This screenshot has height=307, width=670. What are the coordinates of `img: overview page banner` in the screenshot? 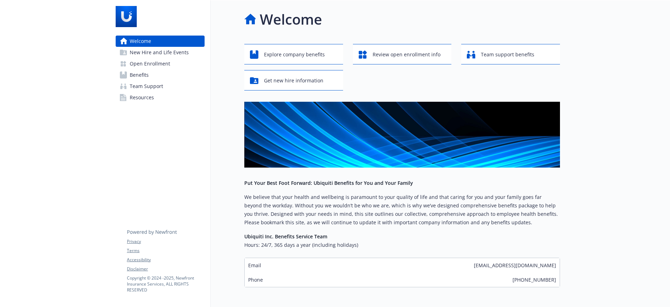 It's located at (402, 134).